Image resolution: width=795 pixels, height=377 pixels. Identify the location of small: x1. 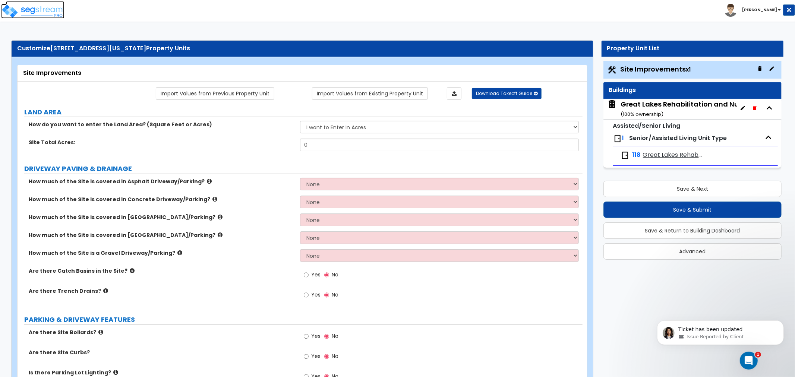
(688, 69).